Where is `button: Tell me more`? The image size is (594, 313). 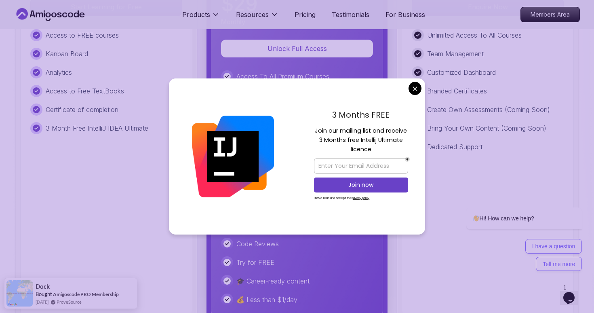 button: Tell me more is located at coordinates (118, 130).